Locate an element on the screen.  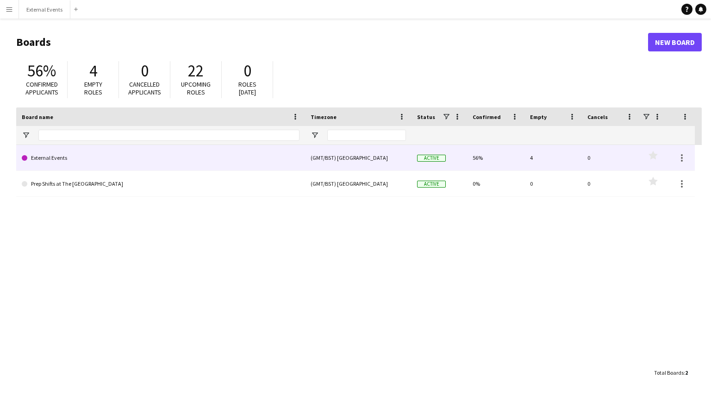
div: 56% is located at coordinates (495, 157).